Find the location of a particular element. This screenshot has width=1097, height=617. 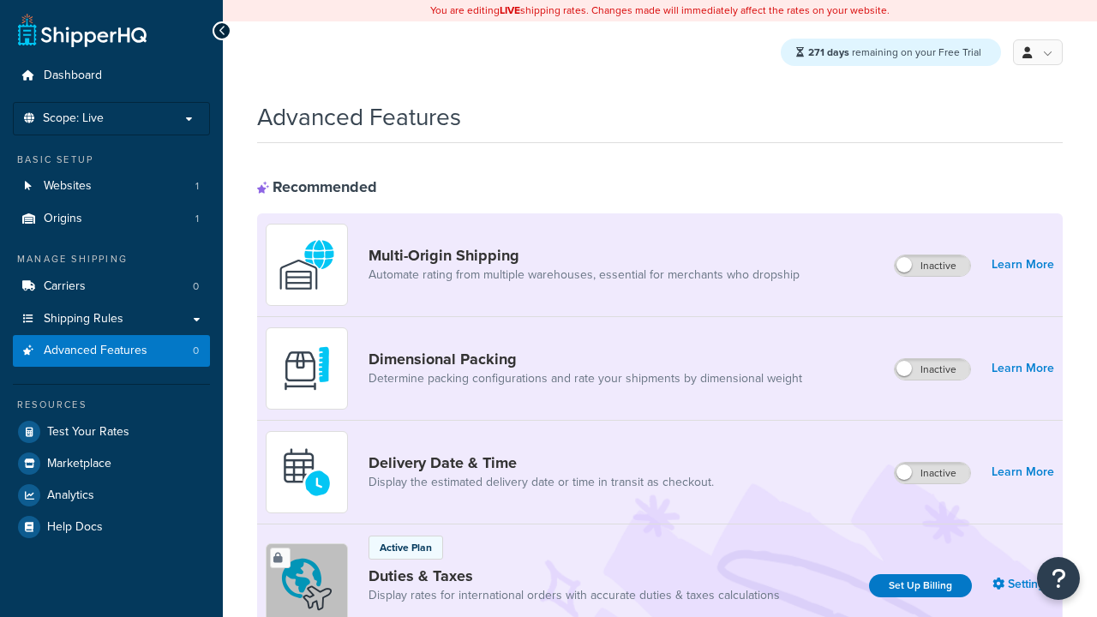

a: Display the estimated delivery date or time in transit as checkout. is located at coordinates (541, 483).